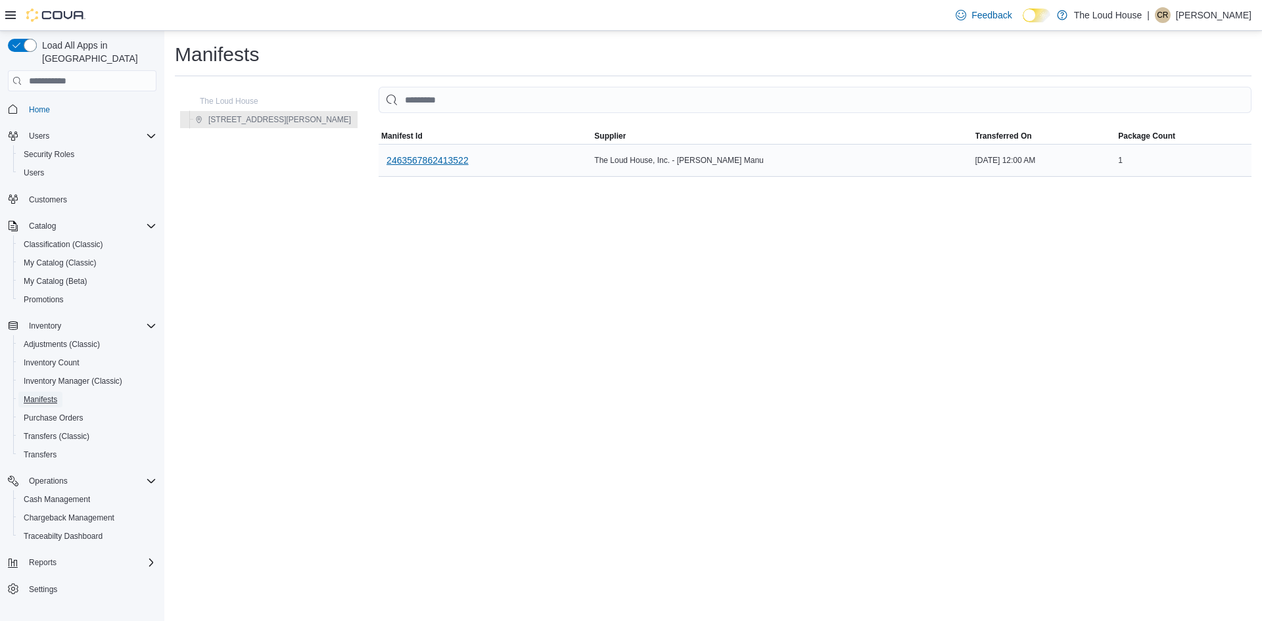  Describe the element at coordinates (56, 15) in the screenshot. I see `img: Cova` at that location.